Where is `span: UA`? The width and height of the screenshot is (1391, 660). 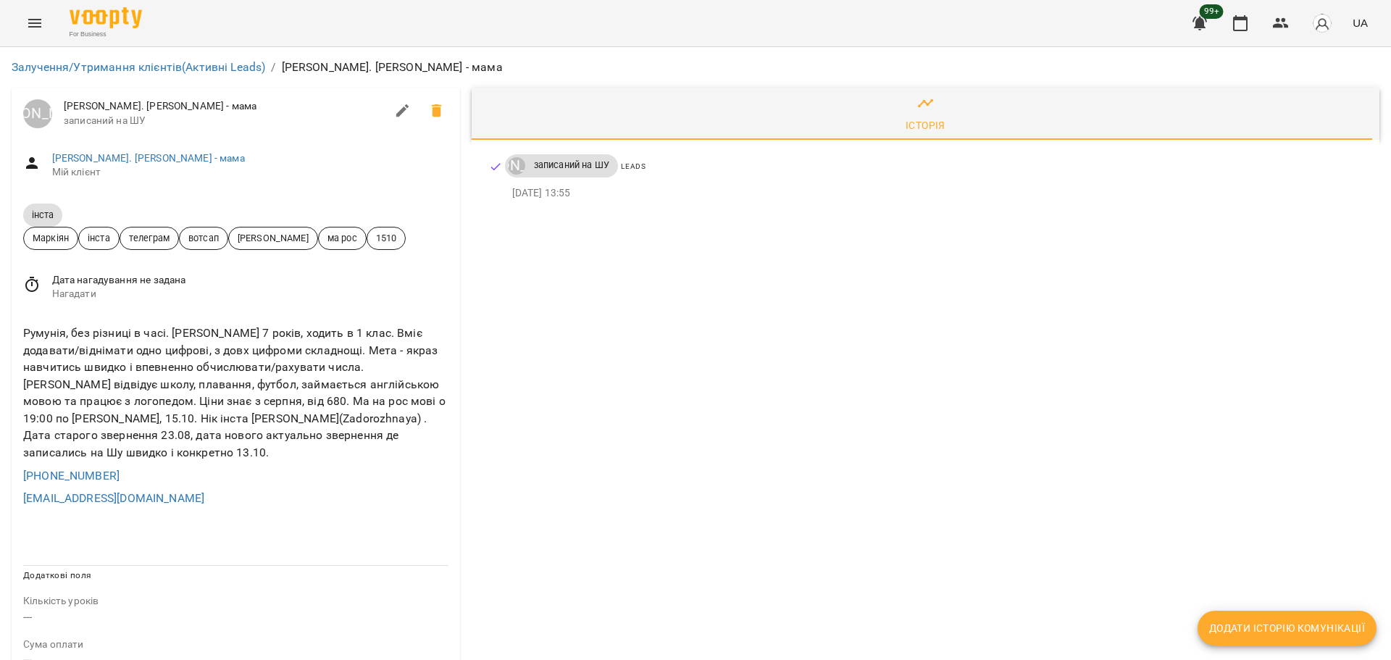
span: UA is located at coordinates (1360, 22).